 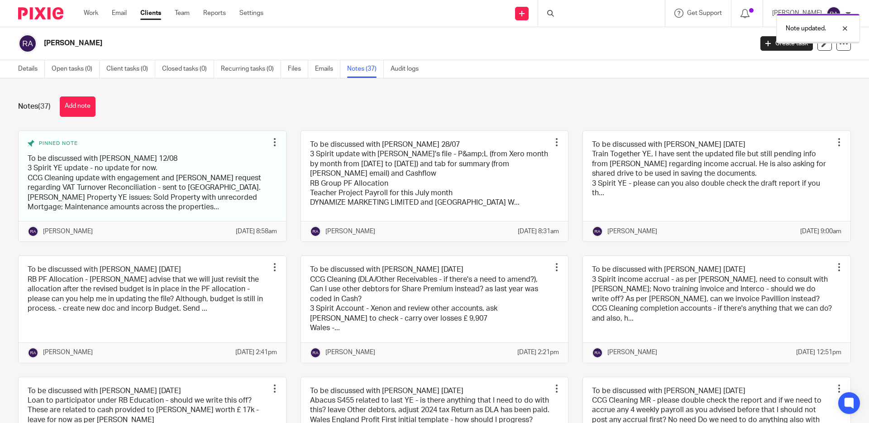 What do you see at coordinates (91, 13) in the screenshot?
I see `a: Work` at bounding box center [91, 13].